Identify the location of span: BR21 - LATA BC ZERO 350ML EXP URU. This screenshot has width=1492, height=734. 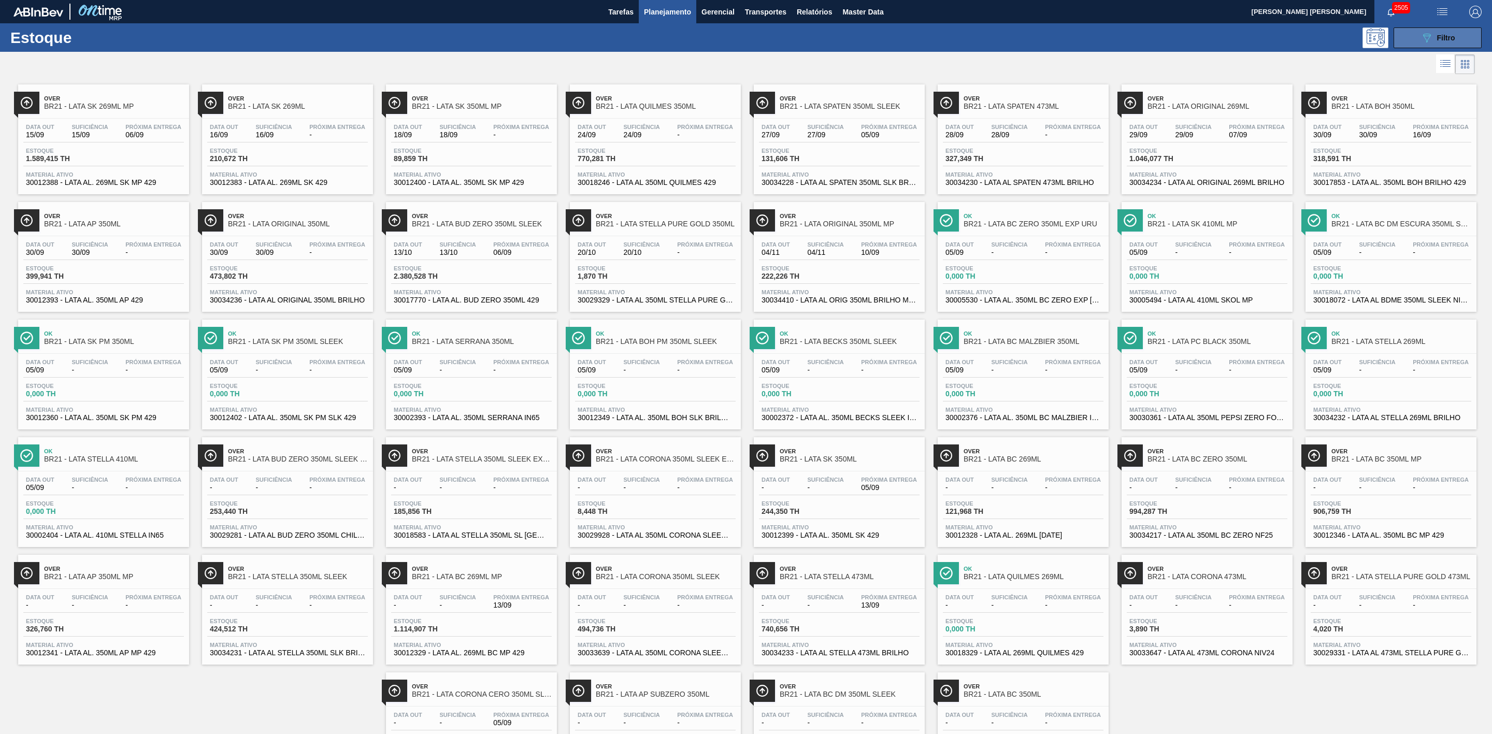
(1033, 224).